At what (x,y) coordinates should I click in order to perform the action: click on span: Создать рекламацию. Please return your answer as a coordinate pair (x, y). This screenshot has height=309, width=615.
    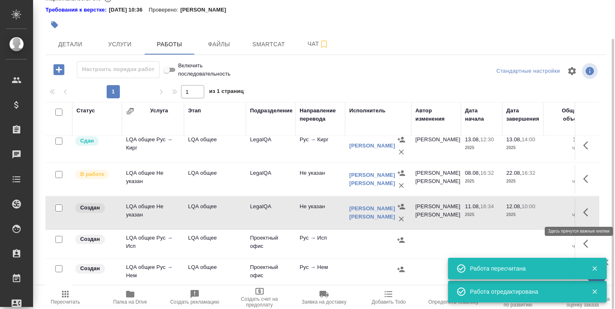
    Looking at the image, I should click on (195, 302).